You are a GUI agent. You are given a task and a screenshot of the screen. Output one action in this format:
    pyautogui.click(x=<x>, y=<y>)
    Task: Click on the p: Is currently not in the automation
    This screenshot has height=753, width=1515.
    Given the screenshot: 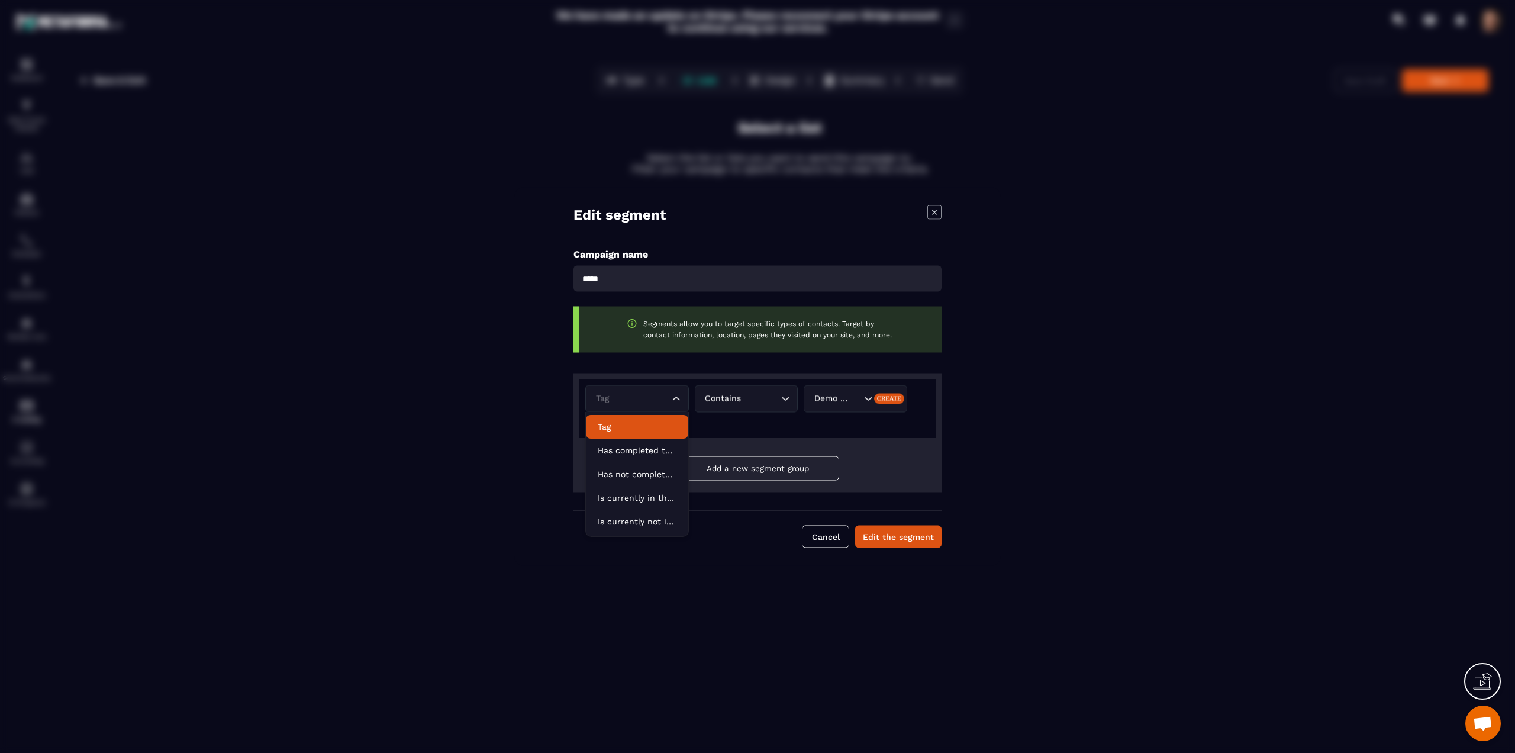 What is the action you would take?
    pyautogui.click(x=637, y=522)
    